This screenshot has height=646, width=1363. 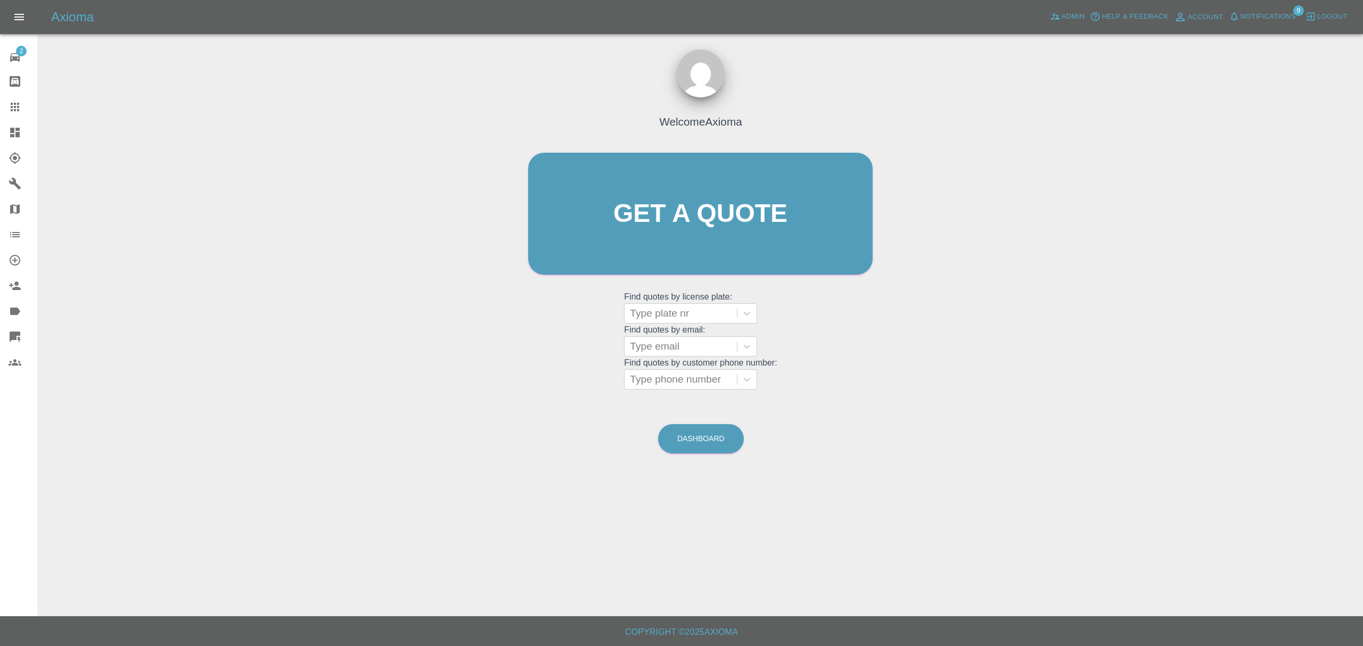 What do you see at coordinates (1129, 17) in the screenshot?
I see `button: Help & Feedback` at bounding box center [1129, 17].